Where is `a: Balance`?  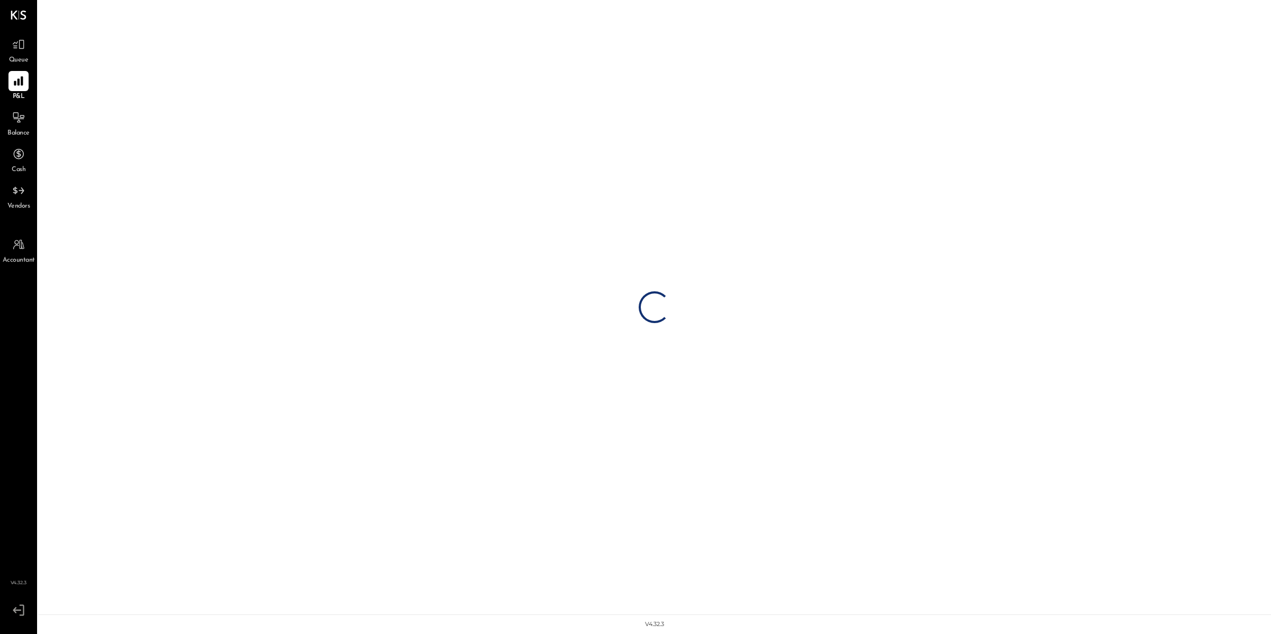 a: Balance is located at coordinates (19, 123).